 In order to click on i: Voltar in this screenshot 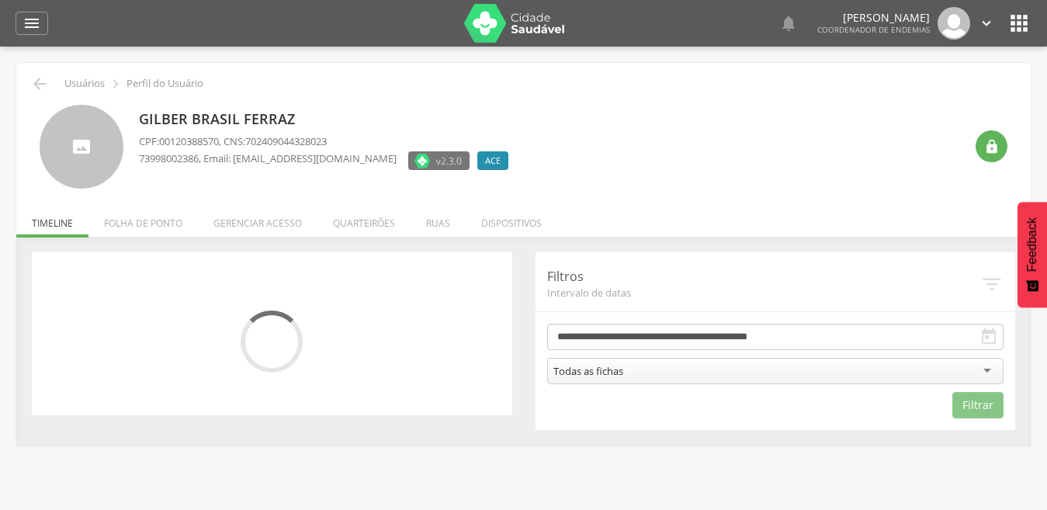, I will do `click(40, 84)`.